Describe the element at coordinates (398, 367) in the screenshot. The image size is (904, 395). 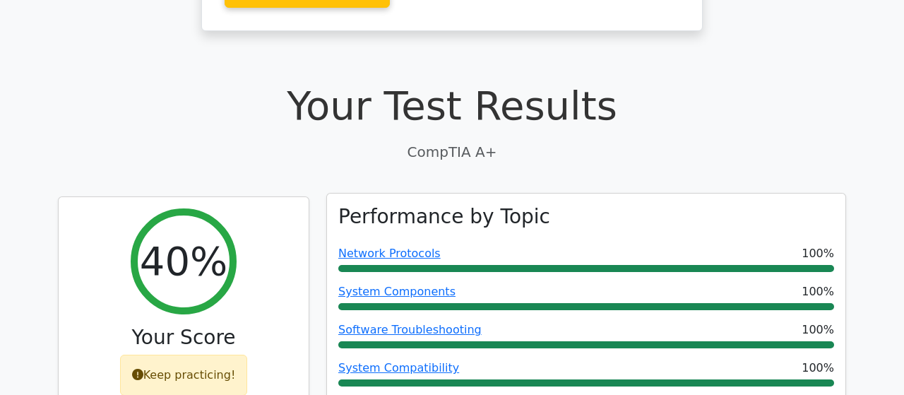
I see `a: System Compatibility` at that location.